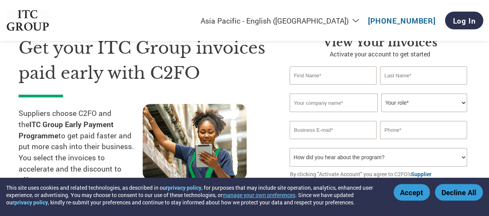 This screenshot has height=216, width=489. Describe the element at coordinates (194, 142) in the screenshot. I see `img: supply chain worker` at that location.